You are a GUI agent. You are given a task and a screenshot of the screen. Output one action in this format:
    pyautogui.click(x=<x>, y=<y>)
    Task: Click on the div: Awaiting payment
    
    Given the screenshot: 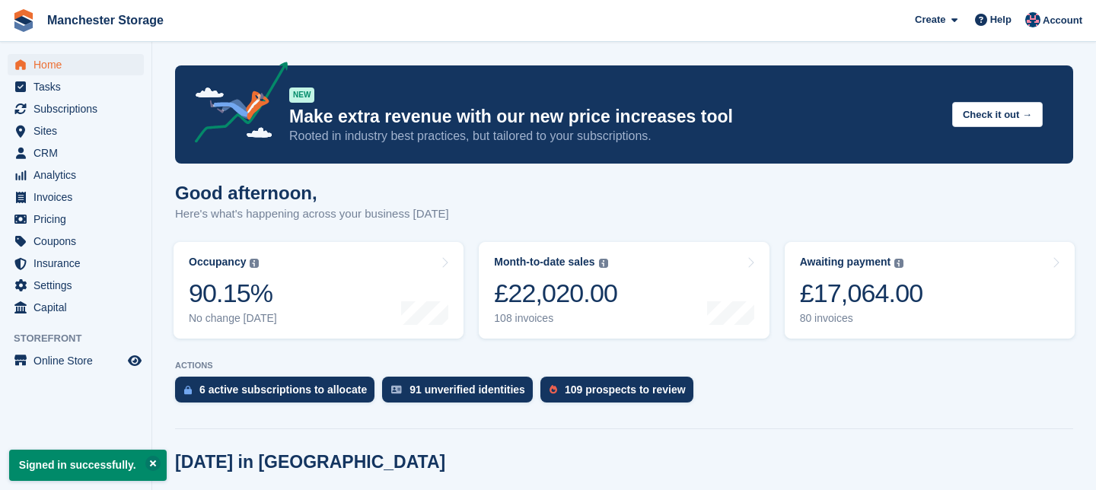 What is the action you would take?
    pyautogui.click(x=845, y=262)
    